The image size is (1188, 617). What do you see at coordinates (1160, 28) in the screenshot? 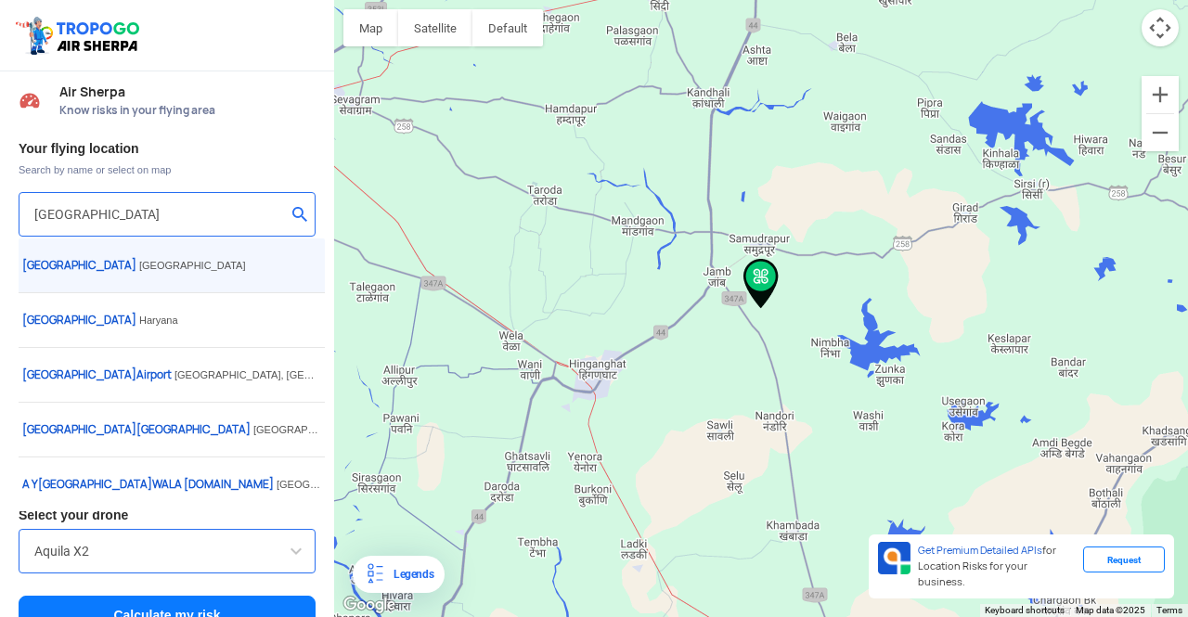
I see `button: Map camera controls` at bounding box center [1160, 28].